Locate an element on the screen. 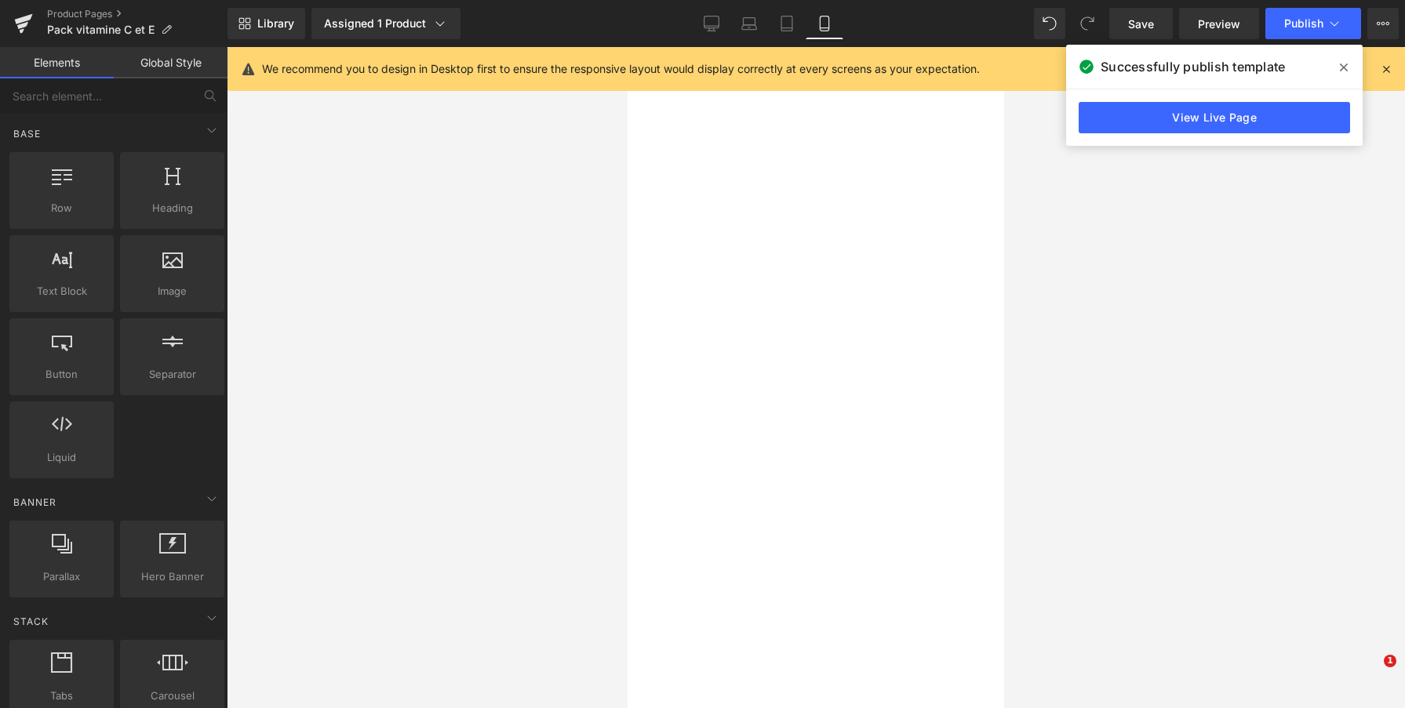 This screenshot has width=1405, height=708. button: Undo is located at coordinates (1049, 24).